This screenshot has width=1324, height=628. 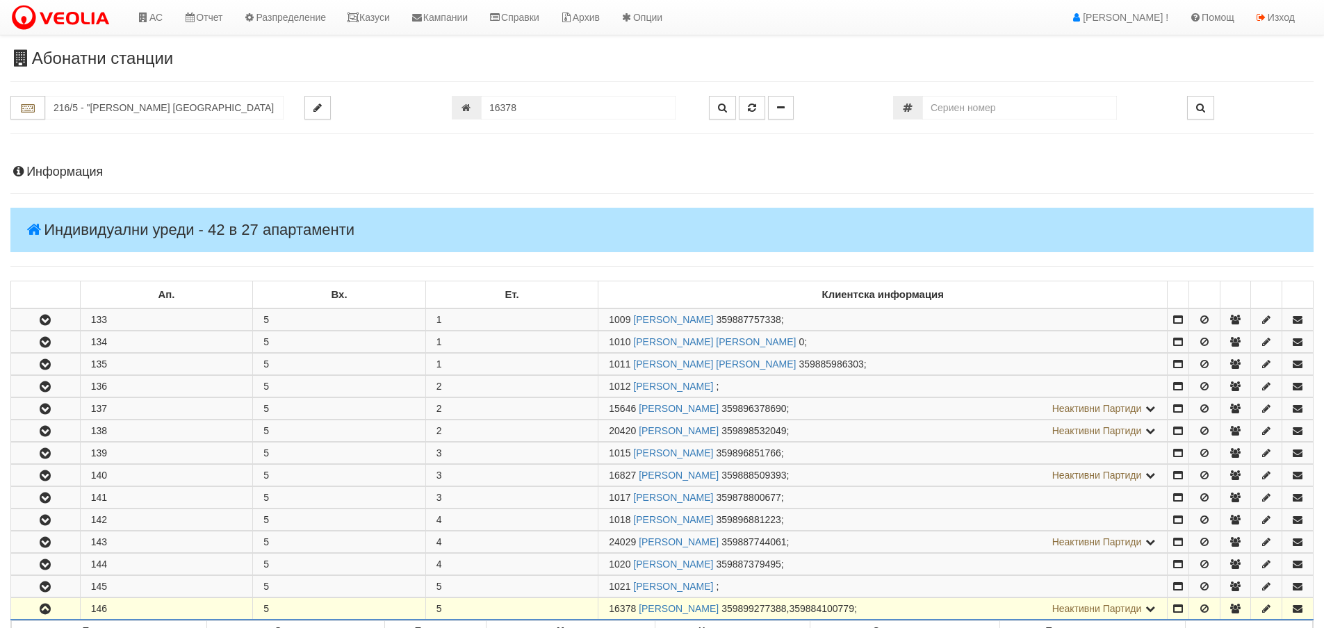 What do you see at coordinates (801, 342) in the screenshot?
I see `span: 0` at bounding box center [801, 342].